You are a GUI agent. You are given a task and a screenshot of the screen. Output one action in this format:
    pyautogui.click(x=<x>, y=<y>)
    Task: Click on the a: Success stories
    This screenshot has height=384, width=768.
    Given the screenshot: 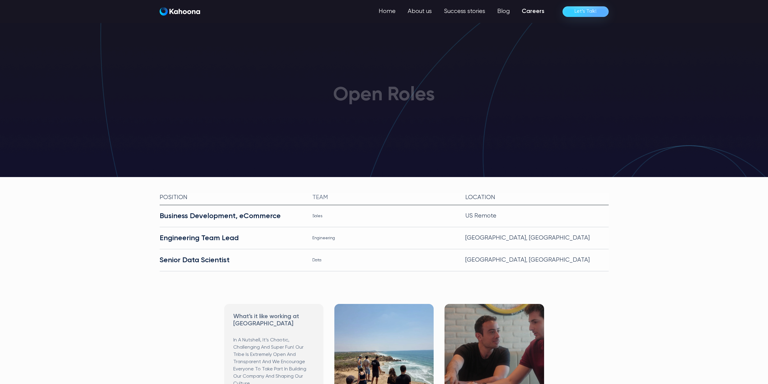 What is the action you would take?
    pyautogui.click(x=465, y=11)
    